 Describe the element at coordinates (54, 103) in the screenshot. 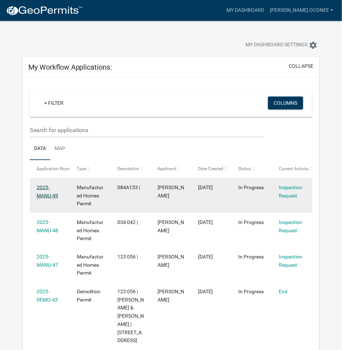

I see `a: + Filter` at that location.